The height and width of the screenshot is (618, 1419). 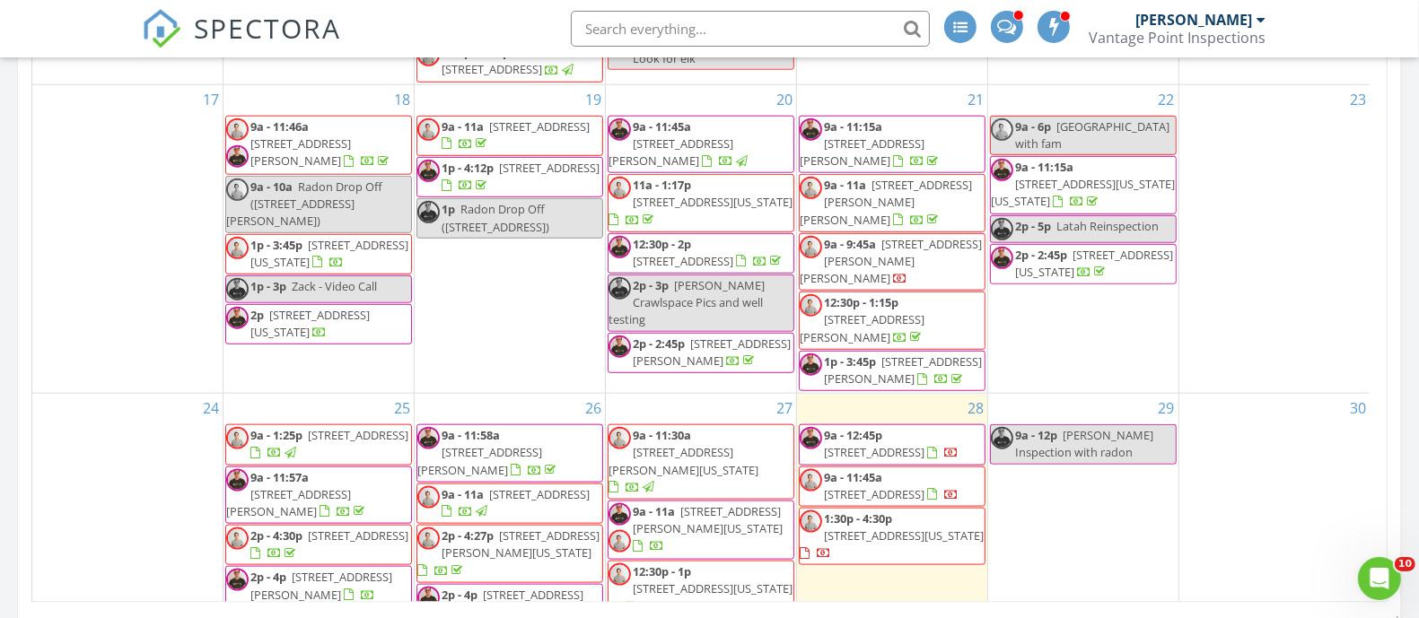 What do you see at coordinates (1358, 100) in the screenshot?
I see `a: Go to August 23, 2025` at bounding box center [1358, 100].